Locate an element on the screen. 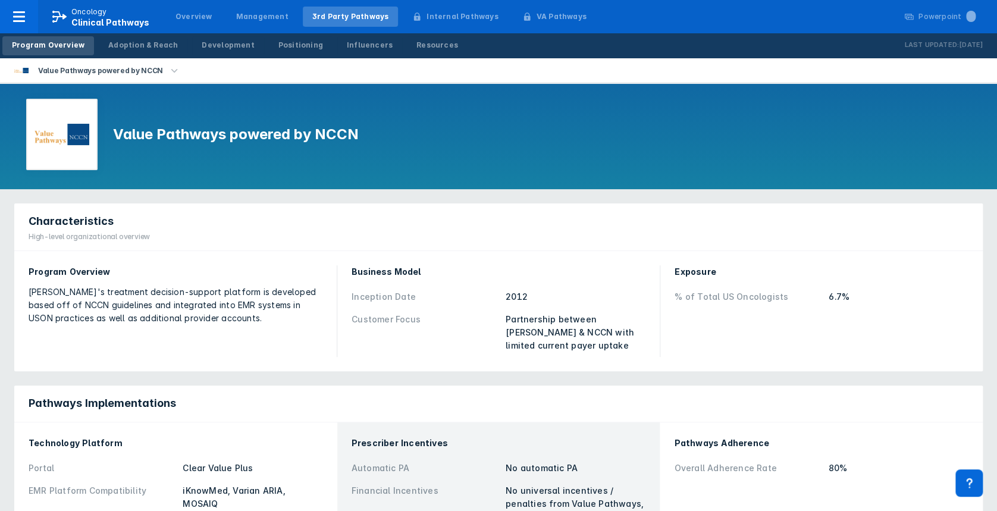  p: Oncology is located at coordinates (89, 12).